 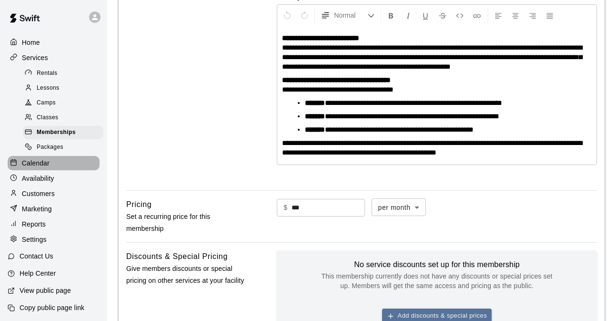 What do you see at coordinates (52, 307) in the screenshot?
I see `p: Copy public page link` at bounding box center [52, 307].